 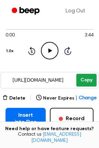 I want to click on span: Change, so click(x=88, y=98).